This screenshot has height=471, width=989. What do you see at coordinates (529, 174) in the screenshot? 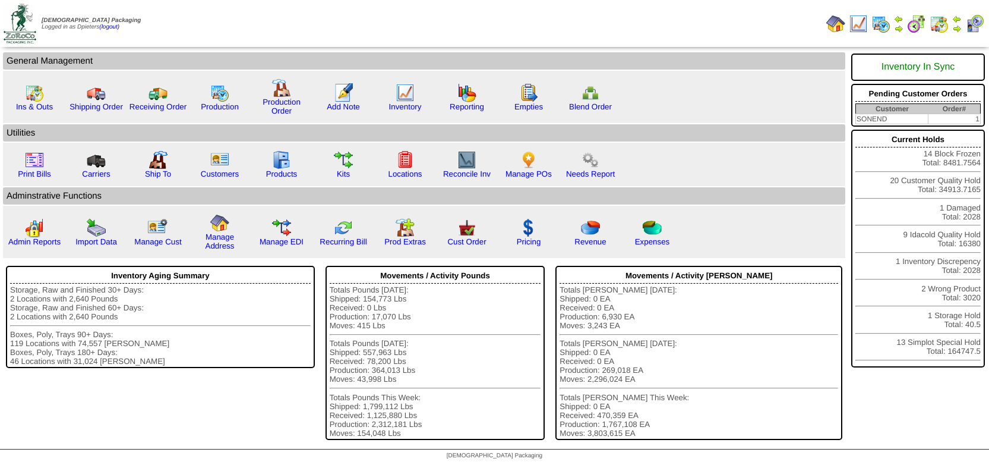
I see `a: Manage POs` at bounding box center [529, 174].